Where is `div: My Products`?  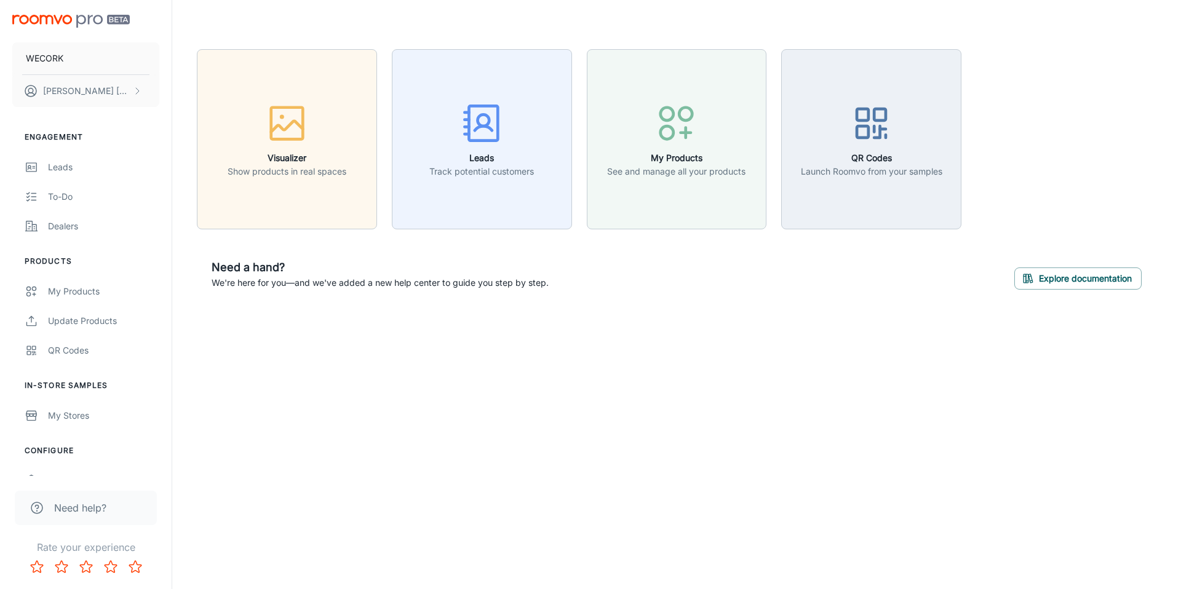
div: My Products is located at coordinates (103, 292).